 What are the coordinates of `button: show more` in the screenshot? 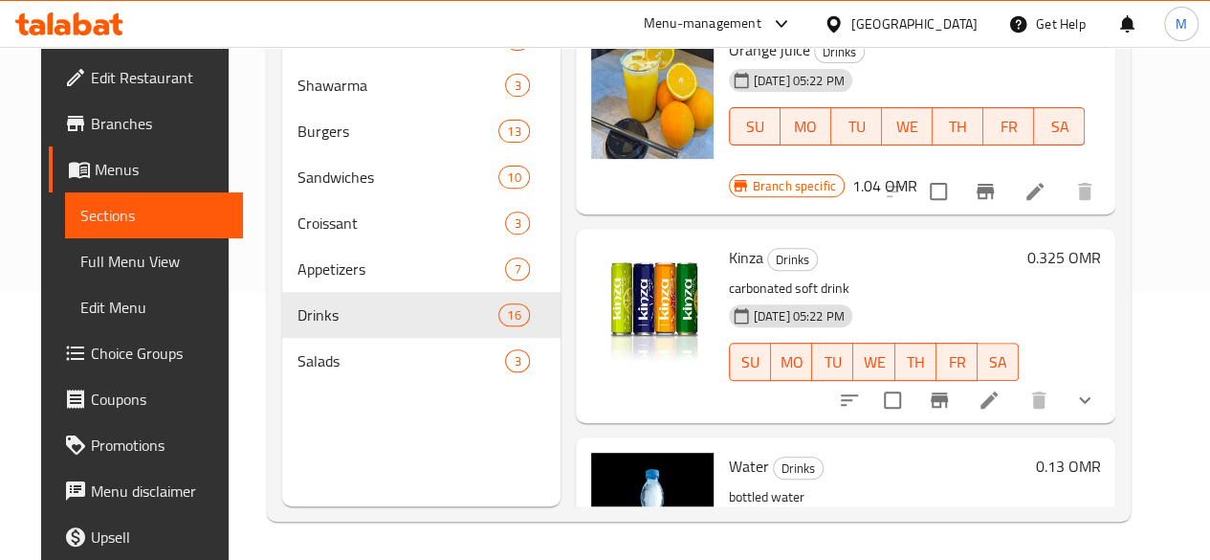 It's located at (1085, 400).